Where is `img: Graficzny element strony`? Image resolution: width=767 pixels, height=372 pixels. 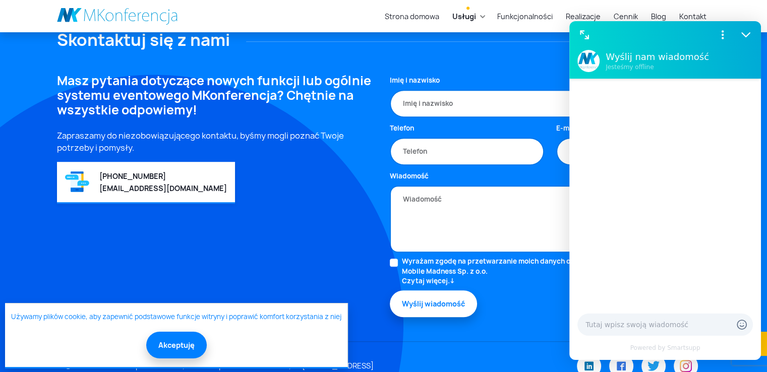 img: Graficzny element strony is located at coordinates (77, 181).